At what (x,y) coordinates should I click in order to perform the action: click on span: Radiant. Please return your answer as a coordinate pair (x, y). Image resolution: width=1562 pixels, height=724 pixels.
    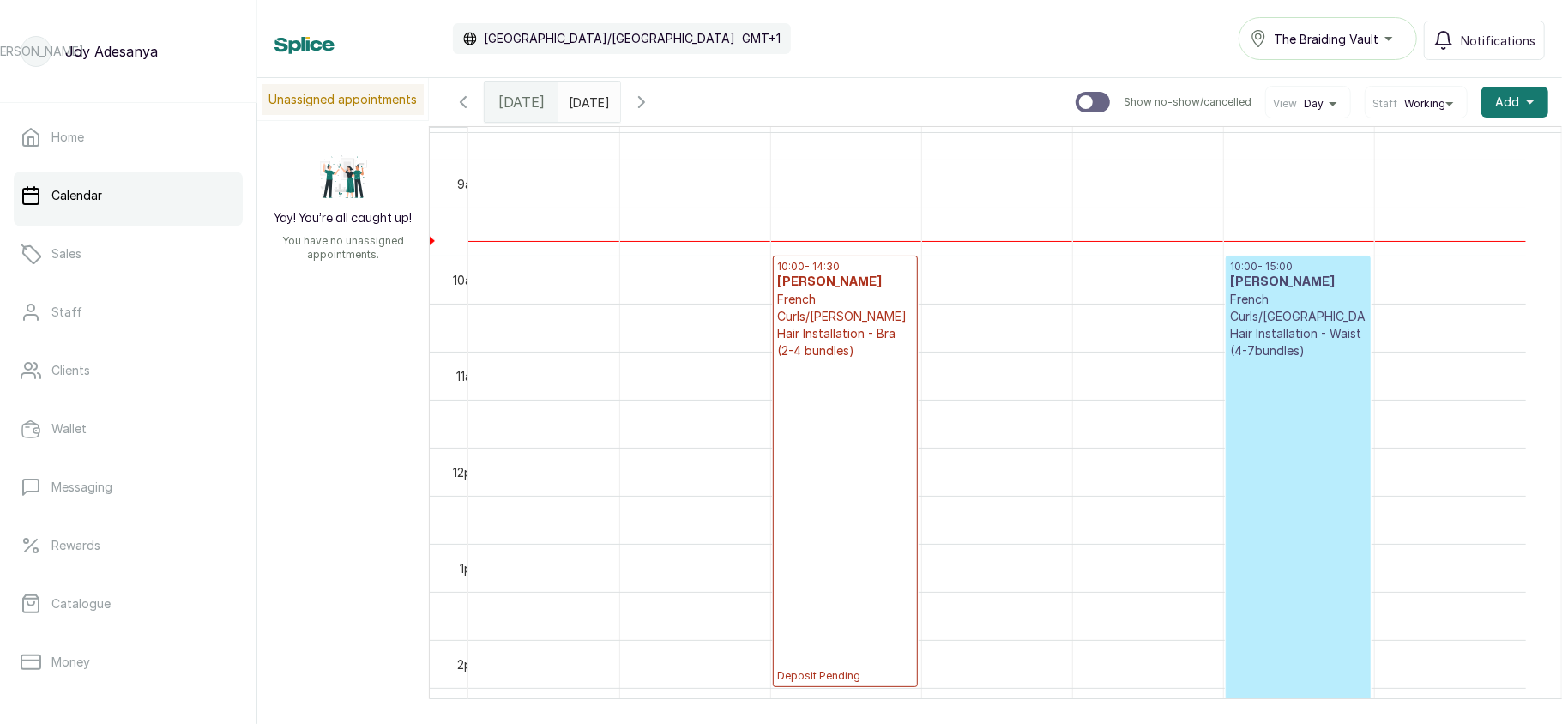
    Looking at the image, I should click on (1299, 137).